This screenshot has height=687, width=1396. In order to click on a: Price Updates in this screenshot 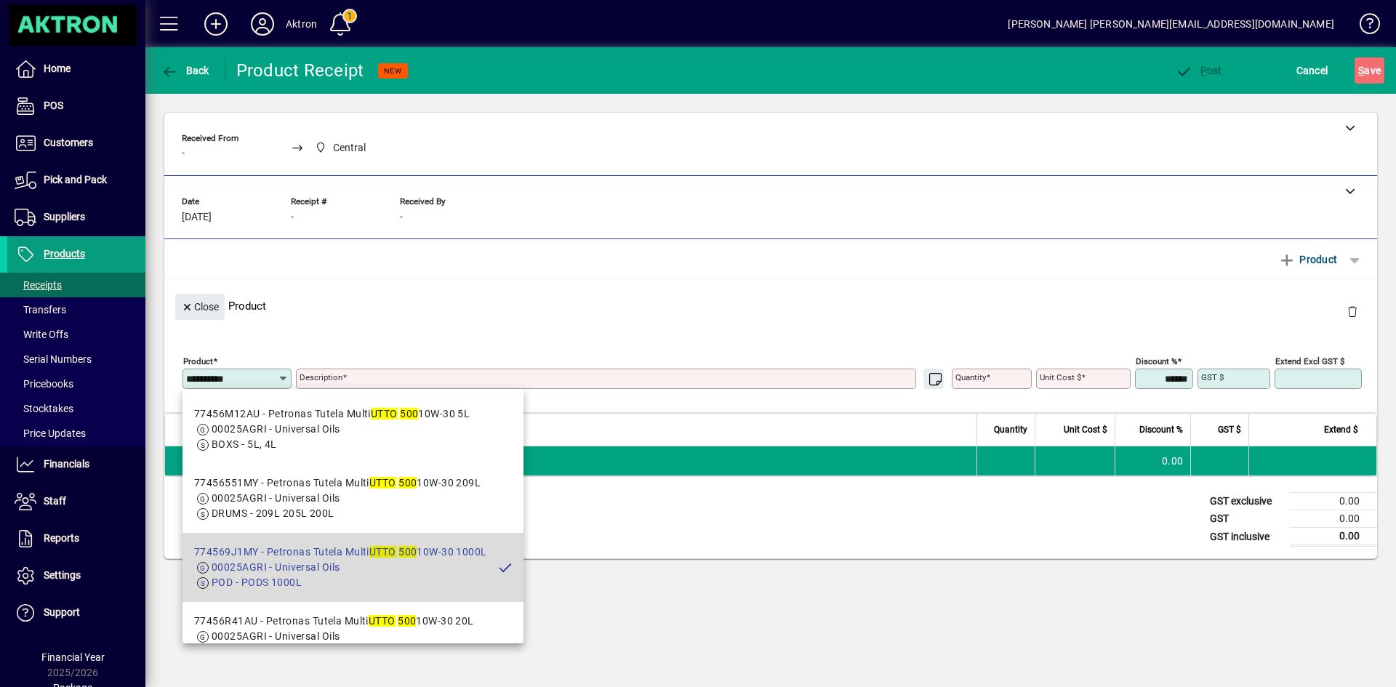, I will do `click(76, 433)`.